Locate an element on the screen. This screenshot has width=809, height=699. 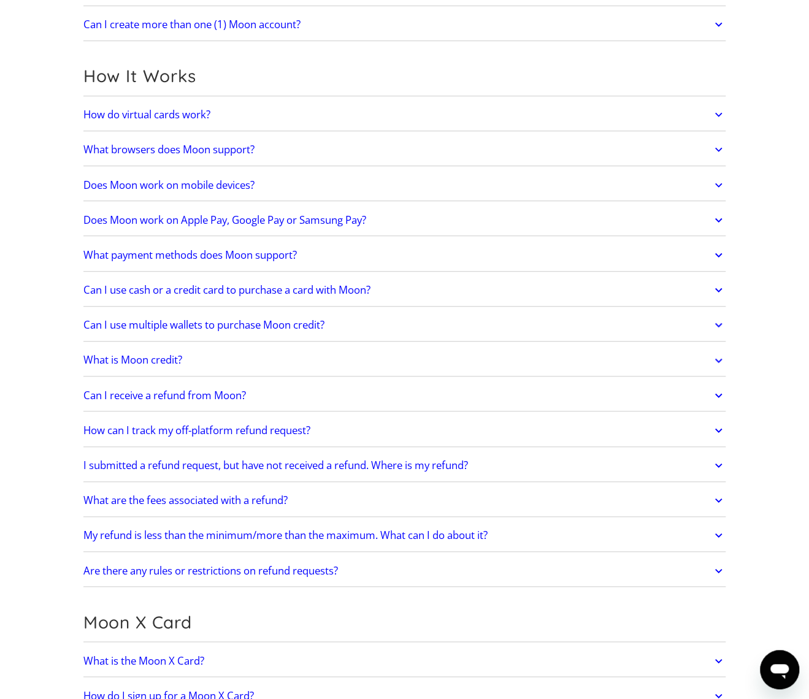
a: Does Moon work on Apple Pay, Google Pay or Samsung Pay? is located at coordinates (405, 220).